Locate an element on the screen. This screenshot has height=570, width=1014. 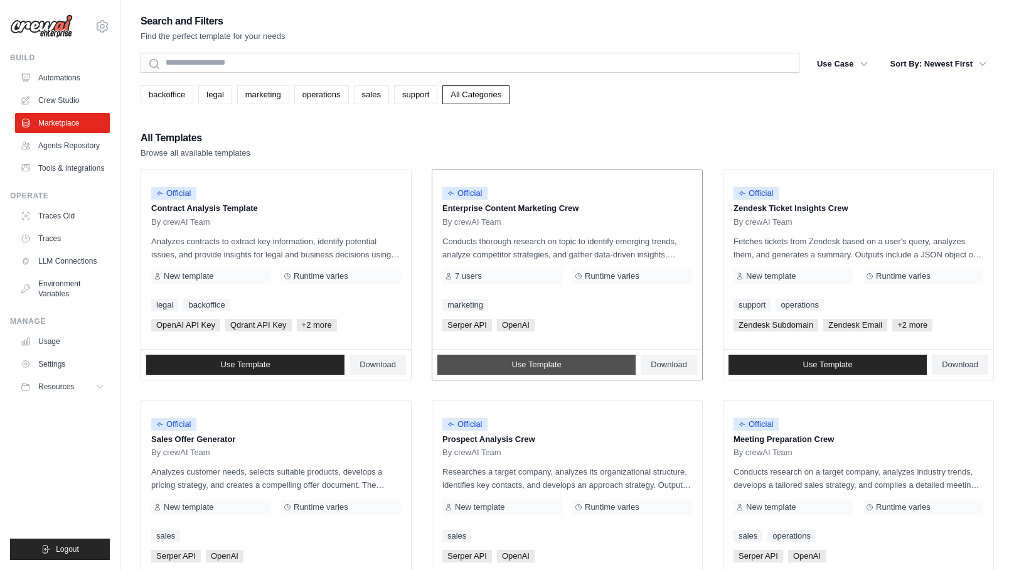
p: Meeting Preparation Crew is located at coordinates (858, 439).